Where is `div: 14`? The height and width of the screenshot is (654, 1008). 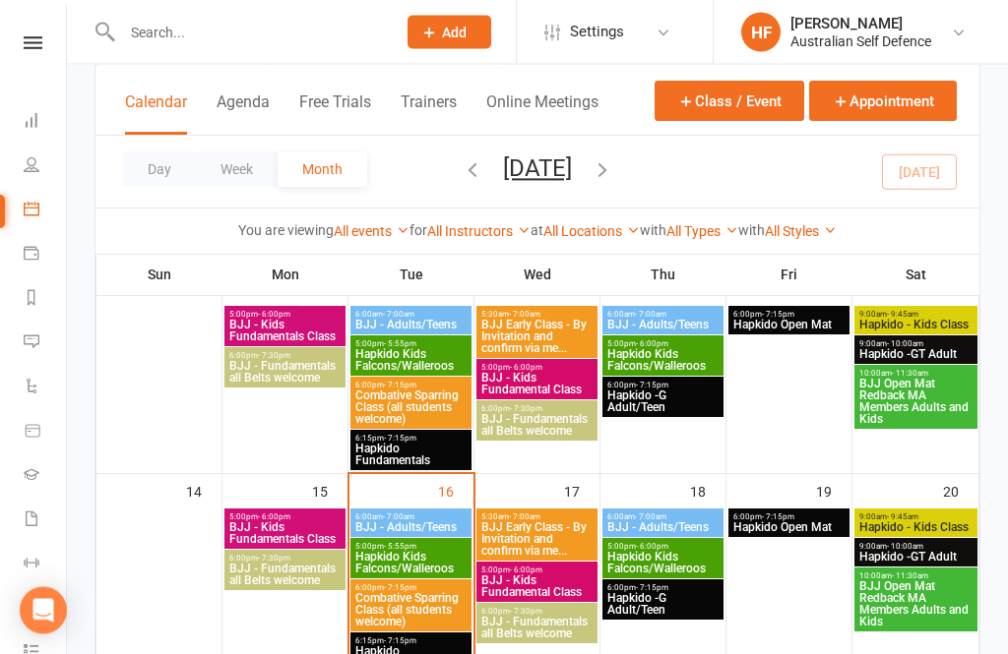 div: 14 is located at coordinates (204, 491).